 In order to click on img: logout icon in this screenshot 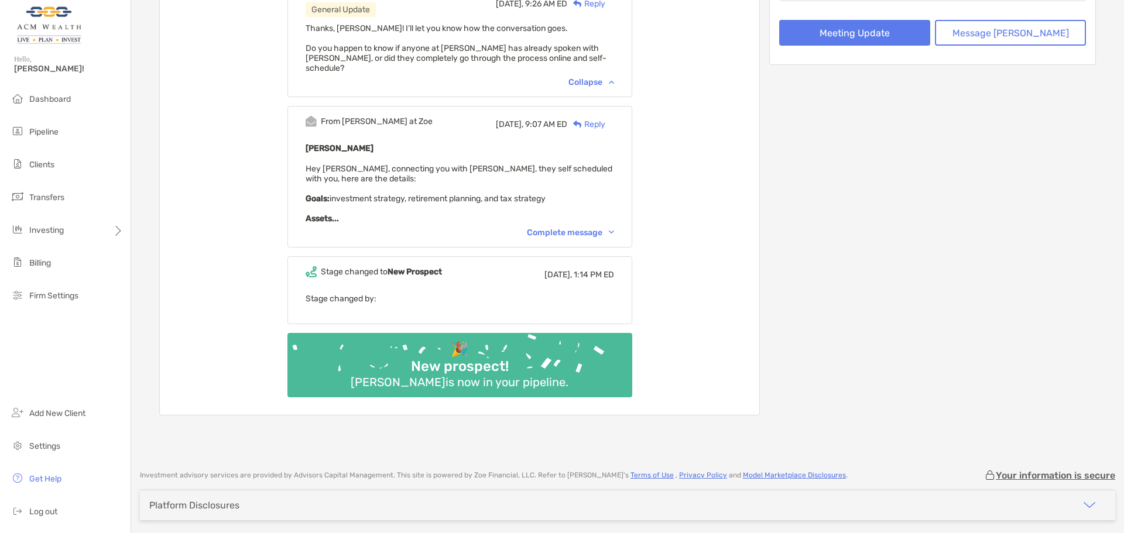, I will do `click(18, 511)`.